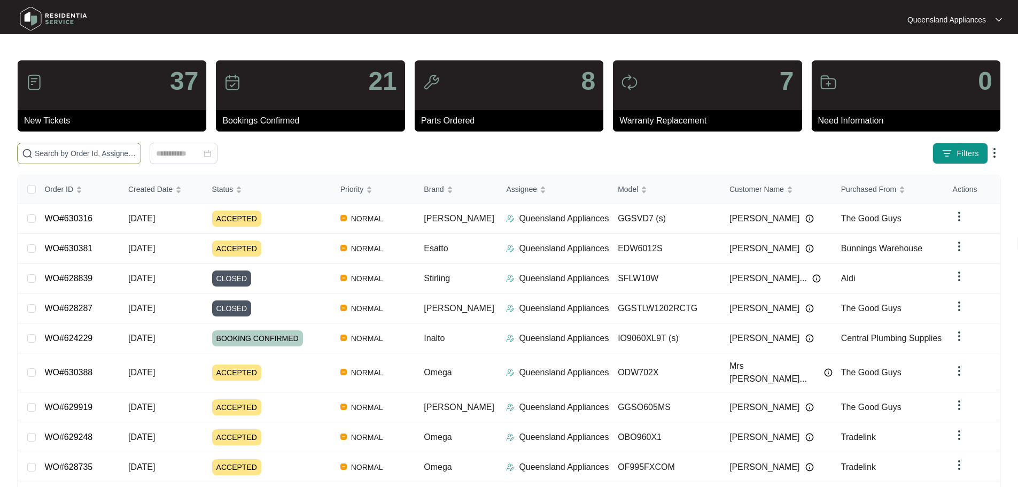 The height and width of the screenshot is (487, 1018). What do you see at coordinates (665, 249) in the screenshot?
I see `td: EDW6012S` at bounding box center [665, 249].